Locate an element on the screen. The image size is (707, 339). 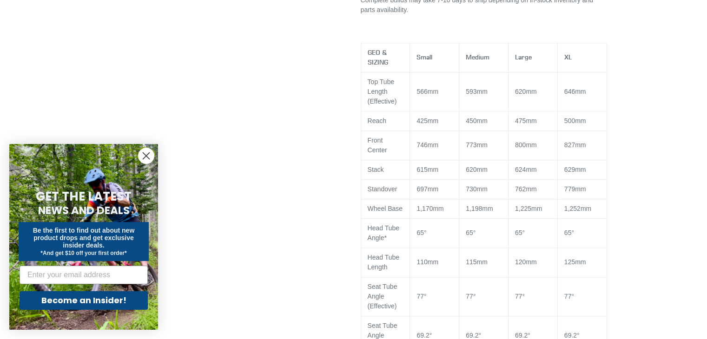
td: 746mm is located at coordinates (435, 145).